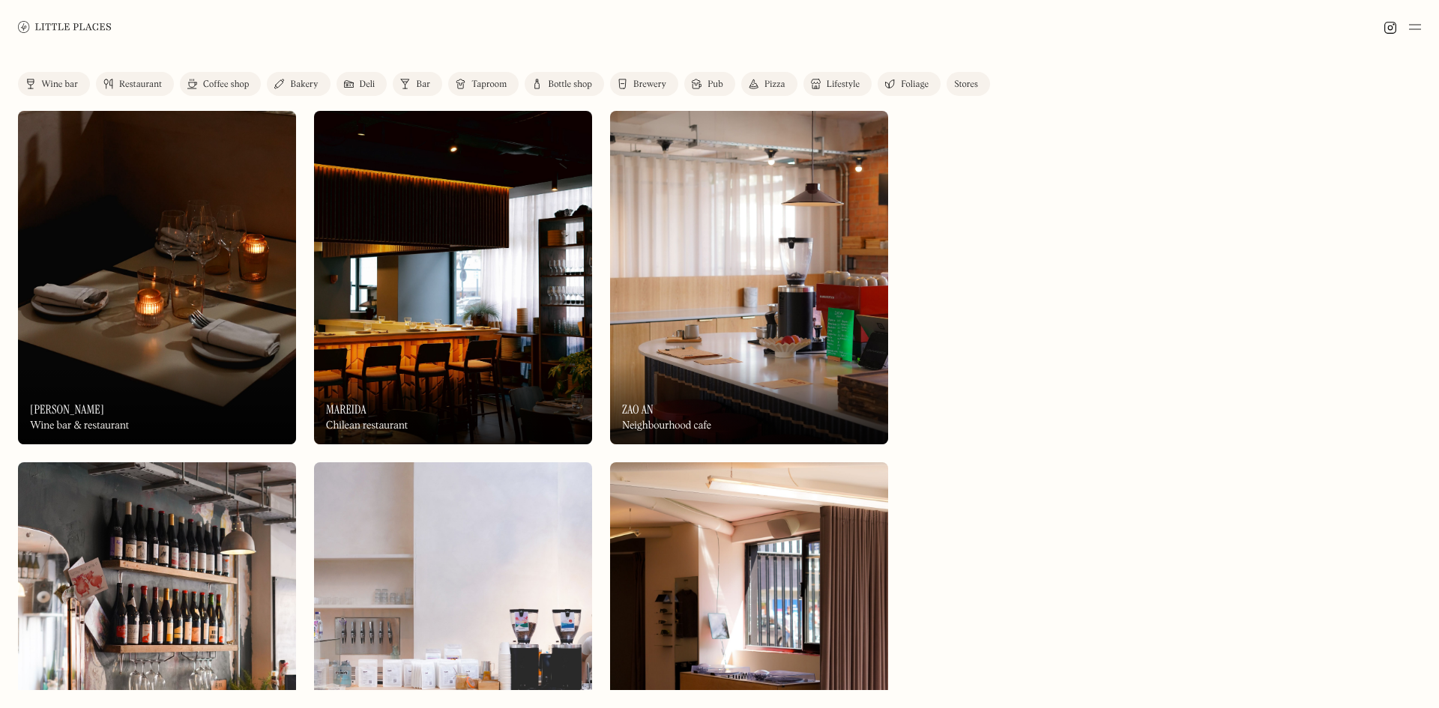 The height and width of the screenshot is (708, 1439). Describe the element at coordinates (570, 85) in the screenshot. I see `div: Bottle shop` at that location.